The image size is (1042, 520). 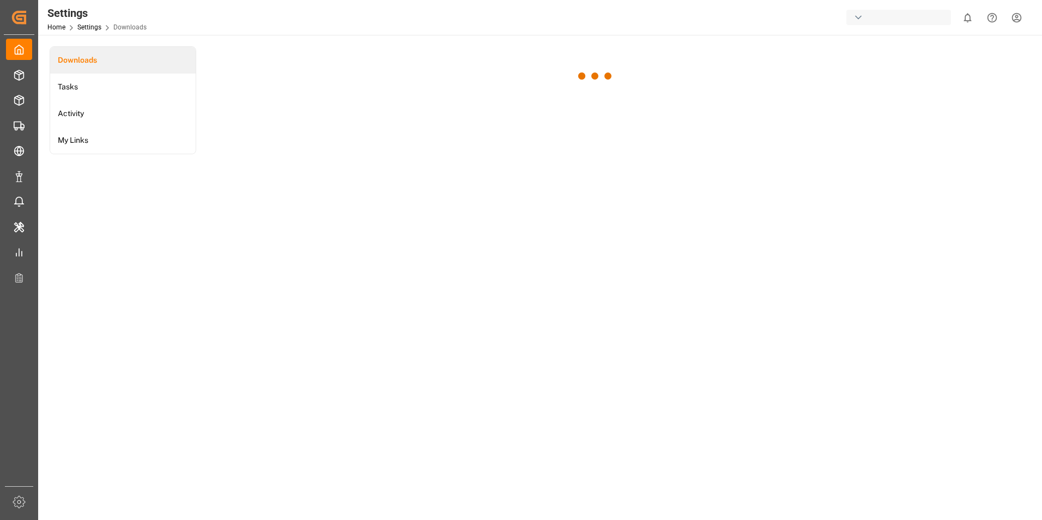 What do you see at coordinates (123, 87) in the screenshot?
I see `li: Tasks` at bounding box center [123, 87].